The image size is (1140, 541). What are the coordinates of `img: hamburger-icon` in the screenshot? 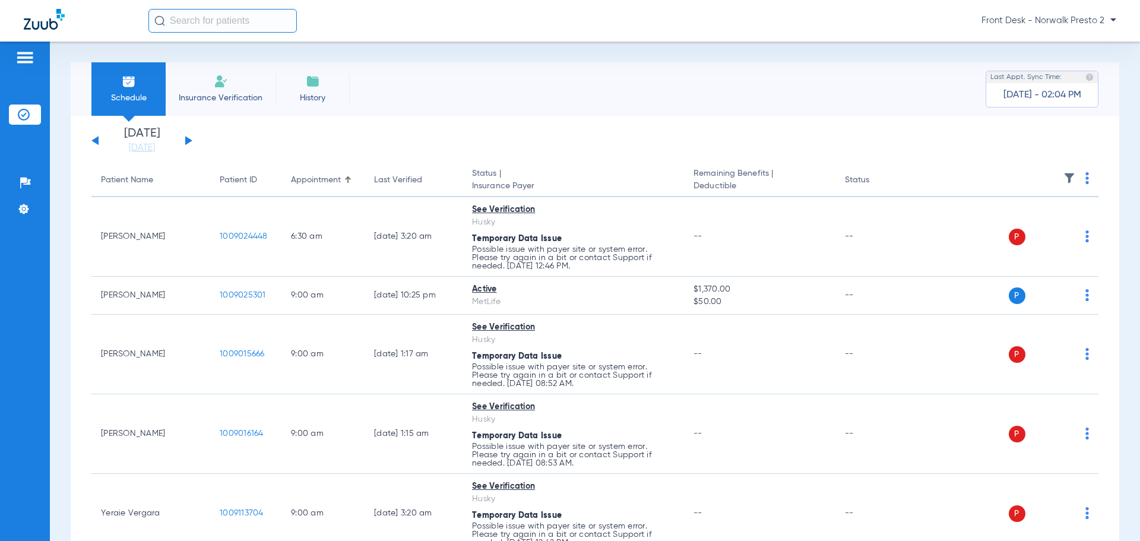 It's located at (25, 58).